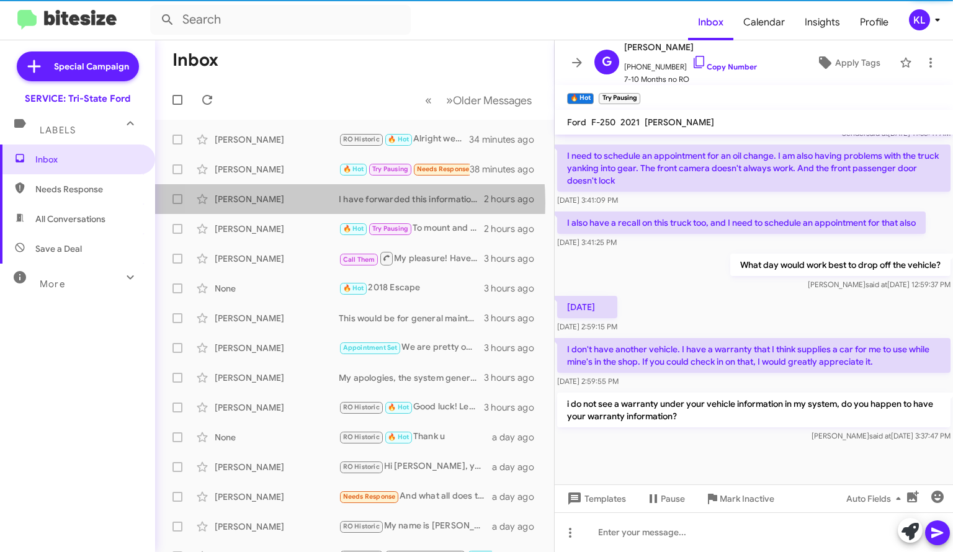 The image size is (953, 552). Describe the element at coordinates (359, 259) in the screenshot. I see `span: Call Them` at that location.